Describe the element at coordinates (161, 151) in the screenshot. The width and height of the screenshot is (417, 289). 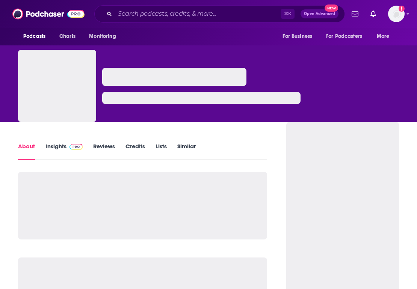
I see `a: Lists` at that location.